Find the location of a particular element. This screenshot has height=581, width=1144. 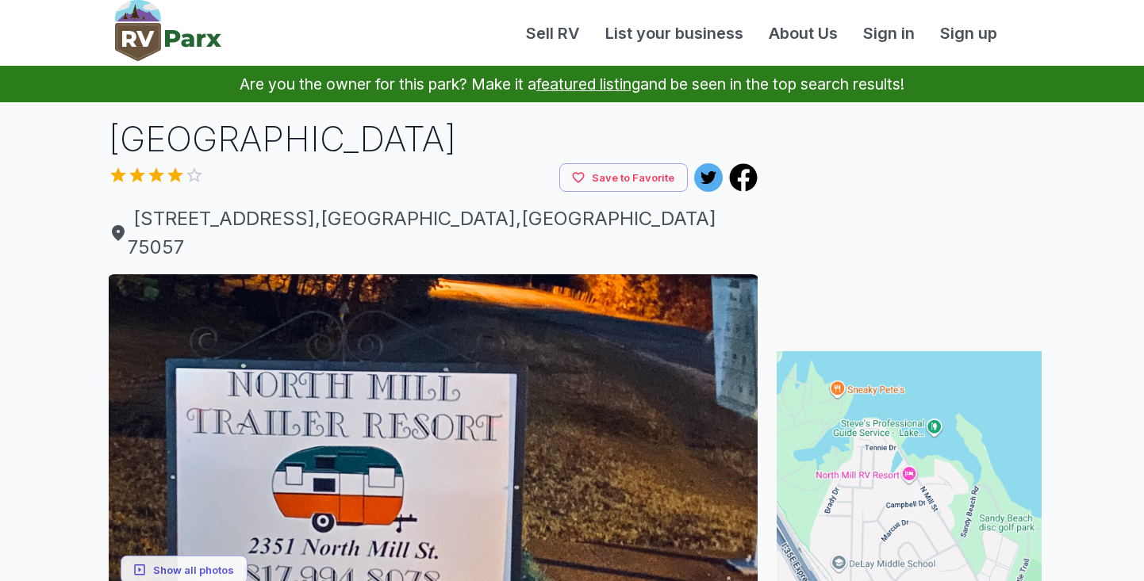

a: Sign up is located at coordinates (968, 33).